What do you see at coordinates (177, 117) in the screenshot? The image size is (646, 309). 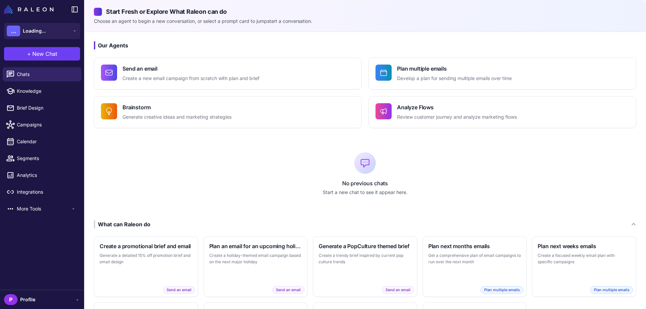 I see `p: Generate creative ideas and marketing strategies` at bounding box center [177, 117].